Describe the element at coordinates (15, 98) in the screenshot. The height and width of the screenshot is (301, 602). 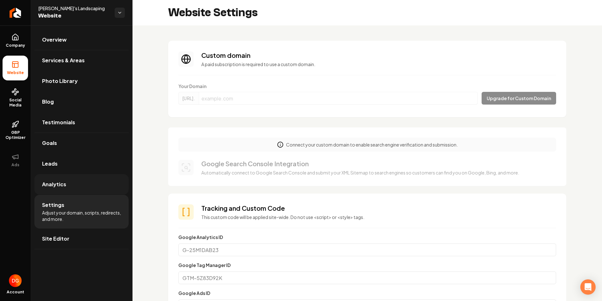
I see `a: Social Media` at that location.